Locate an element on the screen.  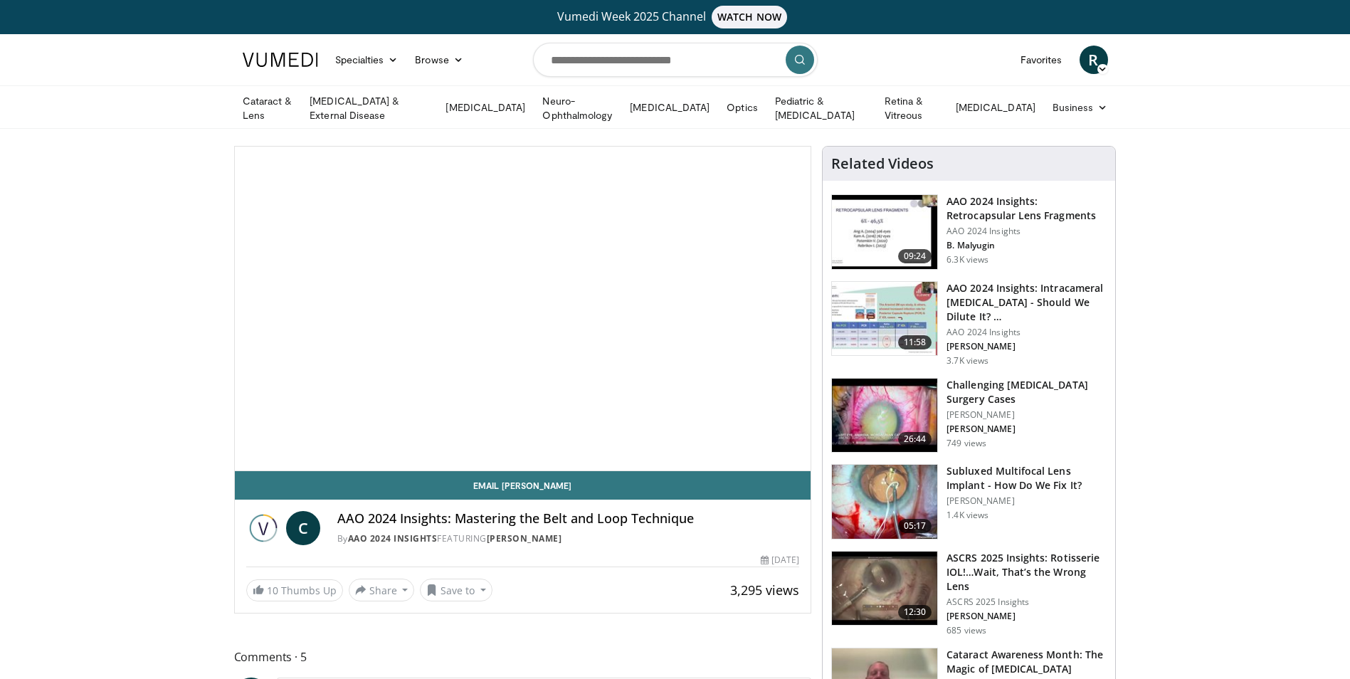
a: C is located at coordinates (303, 528).